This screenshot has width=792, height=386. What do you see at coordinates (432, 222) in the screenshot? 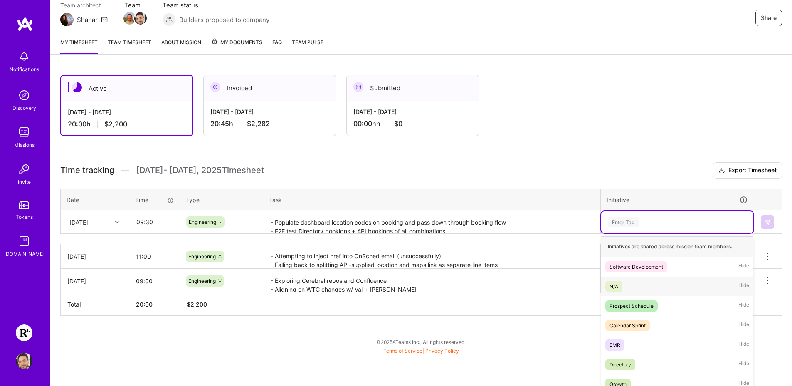
I see `textarea: - Populate dashboard location codes on booking and pass down through booking flow - E2E test Dire...` at bounding box center [432, 222].